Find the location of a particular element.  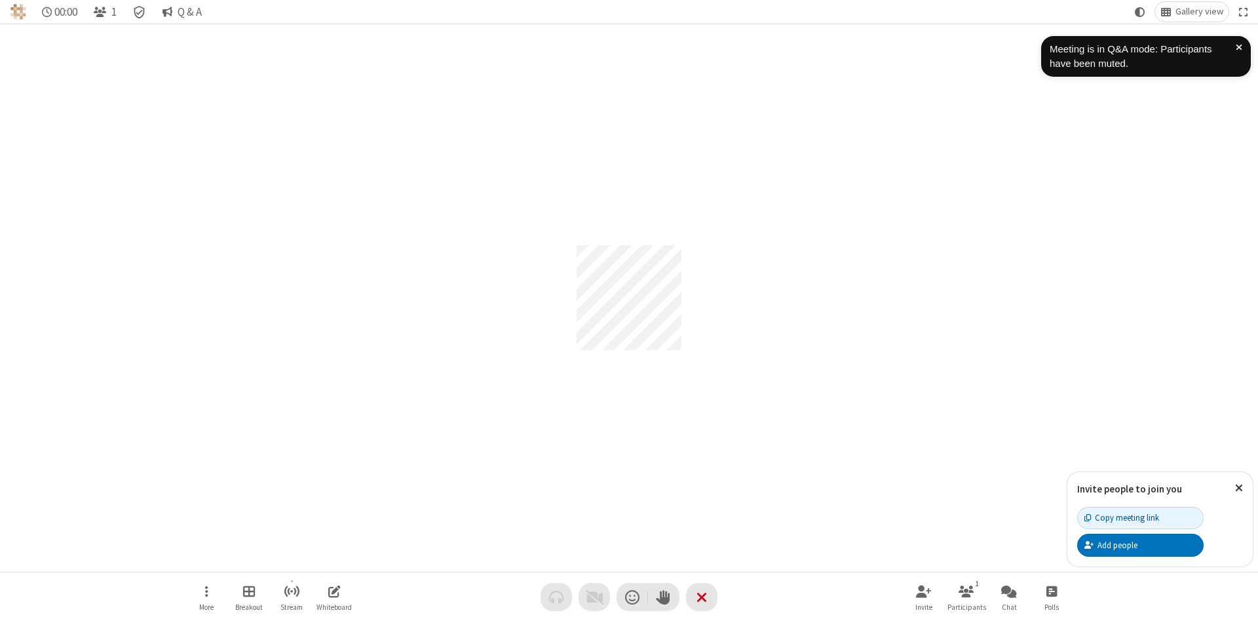

button: Video is located at coordinates (594, 596).